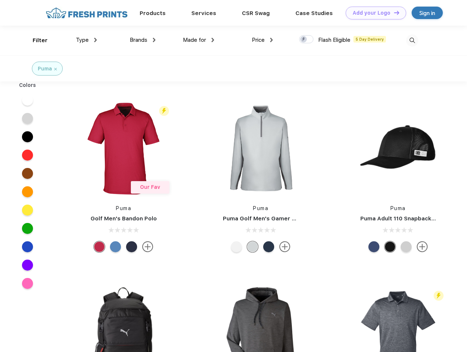 Image resolution: width=467 pixels, height=352 pixels. I want to click on div: Colors, so click(27, 85).